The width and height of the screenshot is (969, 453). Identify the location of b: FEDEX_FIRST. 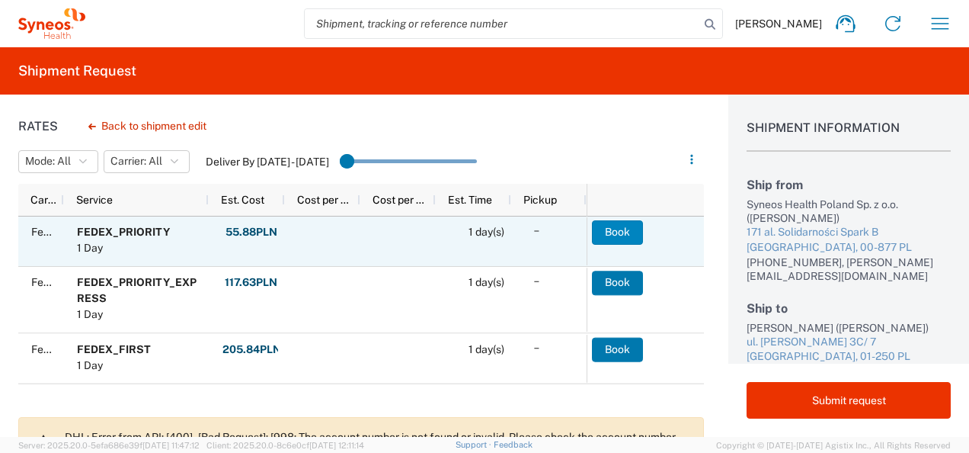
(114, 349).